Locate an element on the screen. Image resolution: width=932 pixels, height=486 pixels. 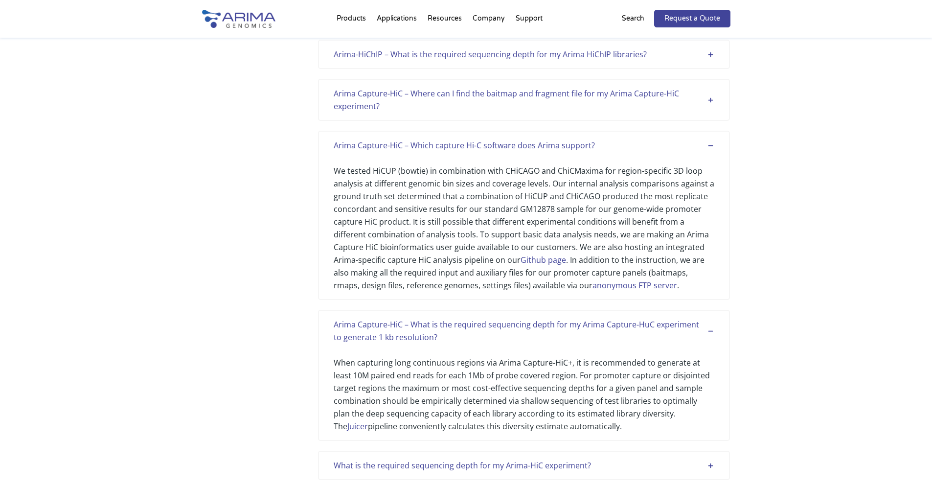
div: Arima-HiChIP – What is the required sequencing depth for my Arima HiChIP libraries? is located at coordinates (524, 54).